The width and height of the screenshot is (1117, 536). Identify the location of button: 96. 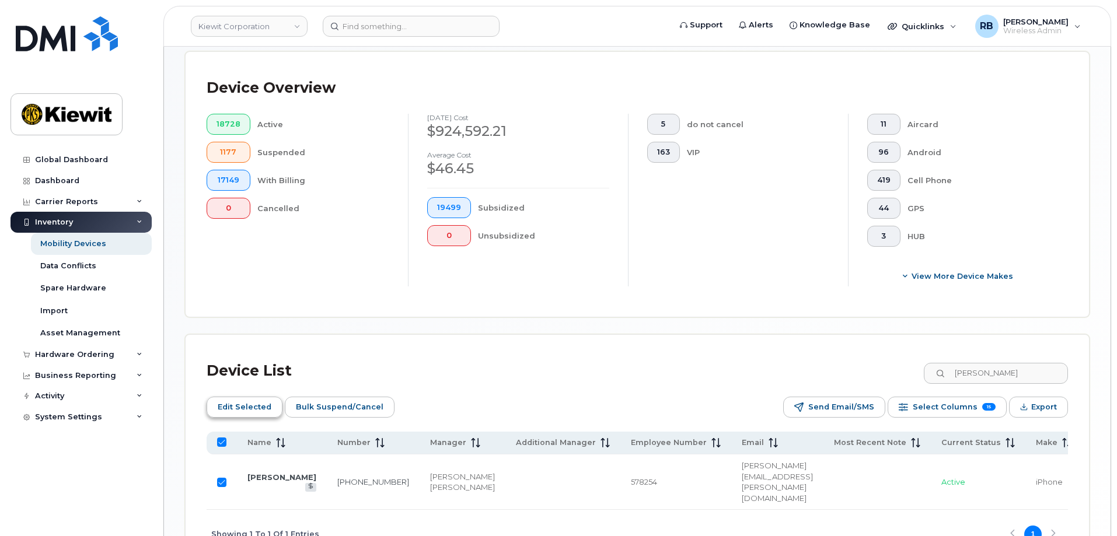
(883, 152).